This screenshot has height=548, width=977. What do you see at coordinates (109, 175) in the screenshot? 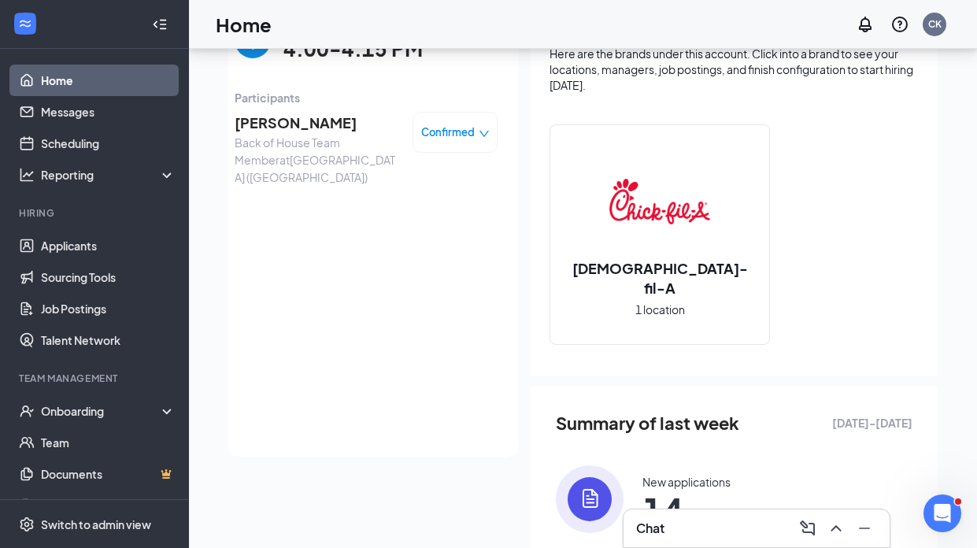
I see `div: Reporting` at bounding box center [109, 175].